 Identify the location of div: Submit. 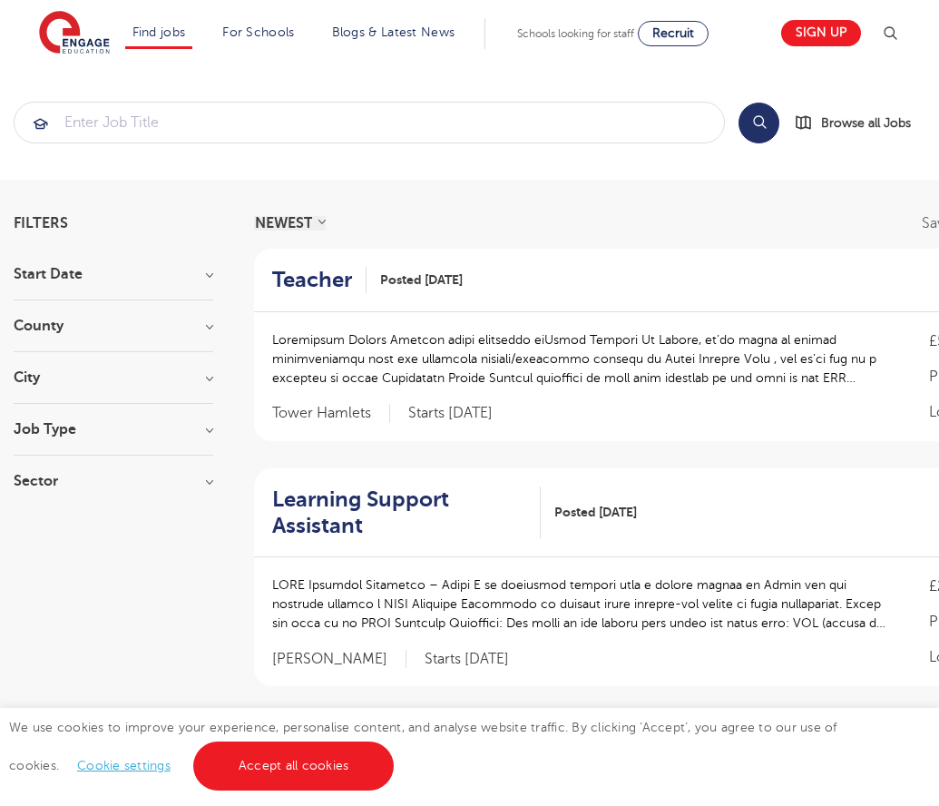
(369, 122).